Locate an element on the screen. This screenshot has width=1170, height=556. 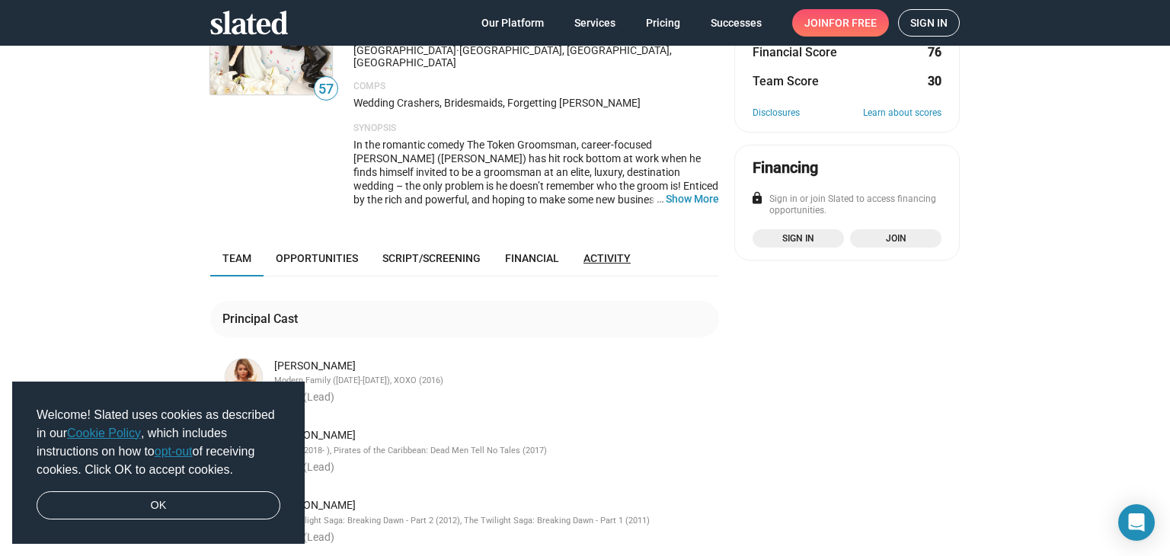
span: Welcome! Slated uses cookies as described in our , which includes instructions on how to of recei... is located at coordinates (158, 443).